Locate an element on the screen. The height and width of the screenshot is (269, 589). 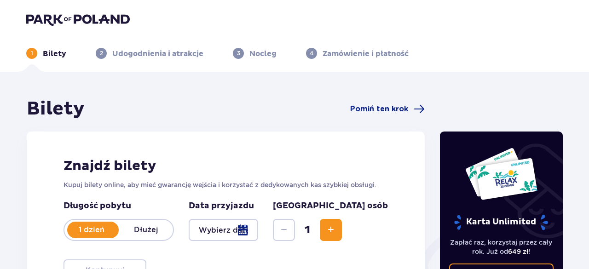
span: 1 is located at coordinates (307, 230).